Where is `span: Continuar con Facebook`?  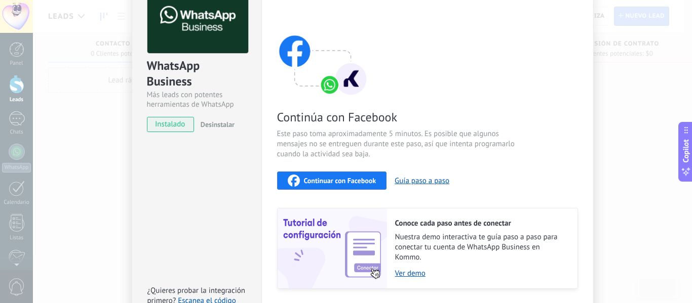
span: Continuar con Facebook is located at coordinates (340, 181).